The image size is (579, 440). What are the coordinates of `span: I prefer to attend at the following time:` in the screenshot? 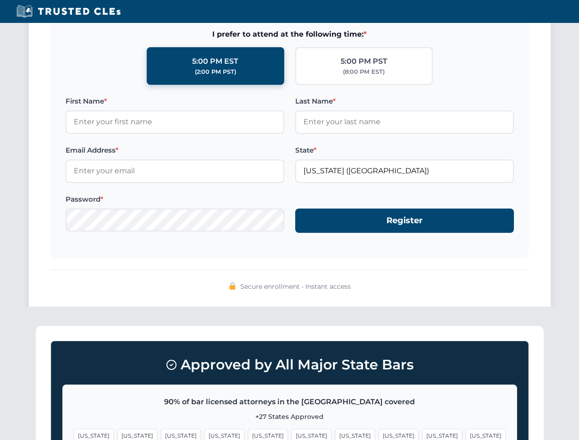 It's located at (290, 34).